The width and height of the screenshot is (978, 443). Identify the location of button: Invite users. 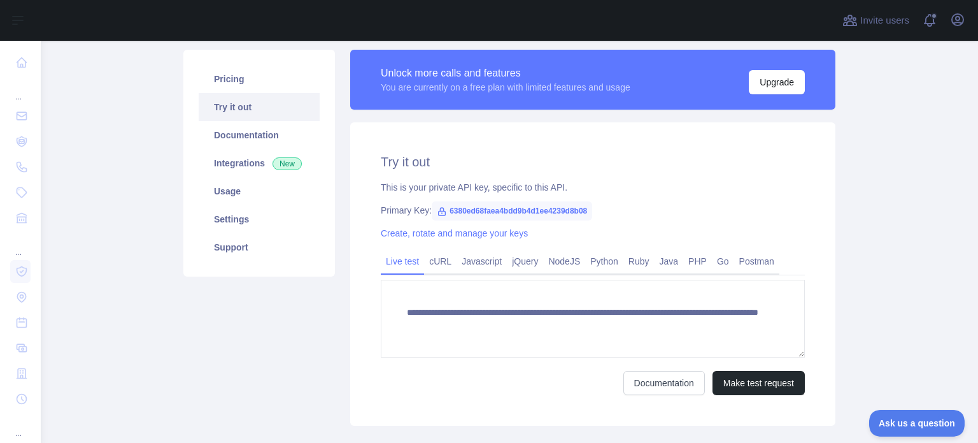
(876, 20).